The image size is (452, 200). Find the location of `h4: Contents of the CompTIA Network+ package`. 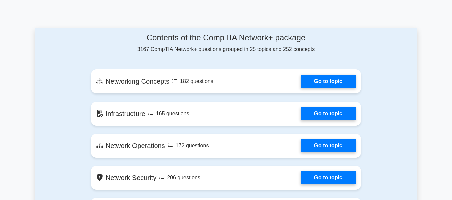

h4: Contents of the CompTIA Network+ package is located at coordinates (226, 38).